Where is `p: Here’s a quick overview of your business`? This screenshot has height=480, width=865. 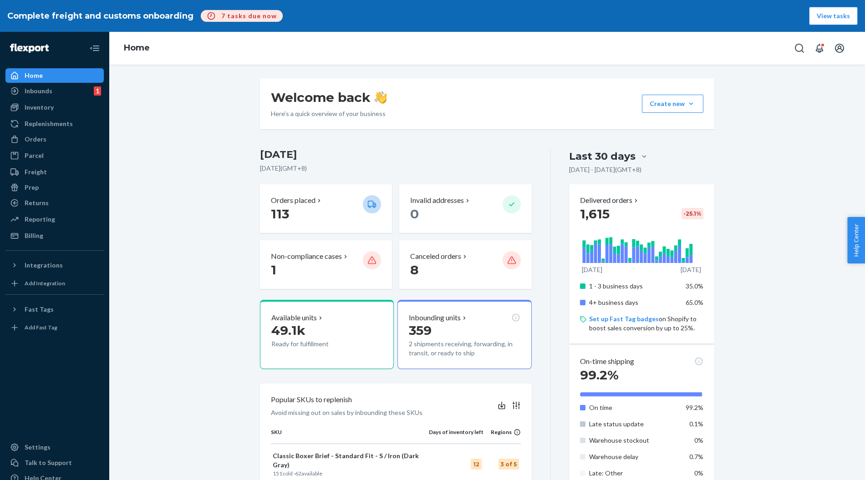 p: Here’s a quick overview of your business is located at coordinates (329, 114).